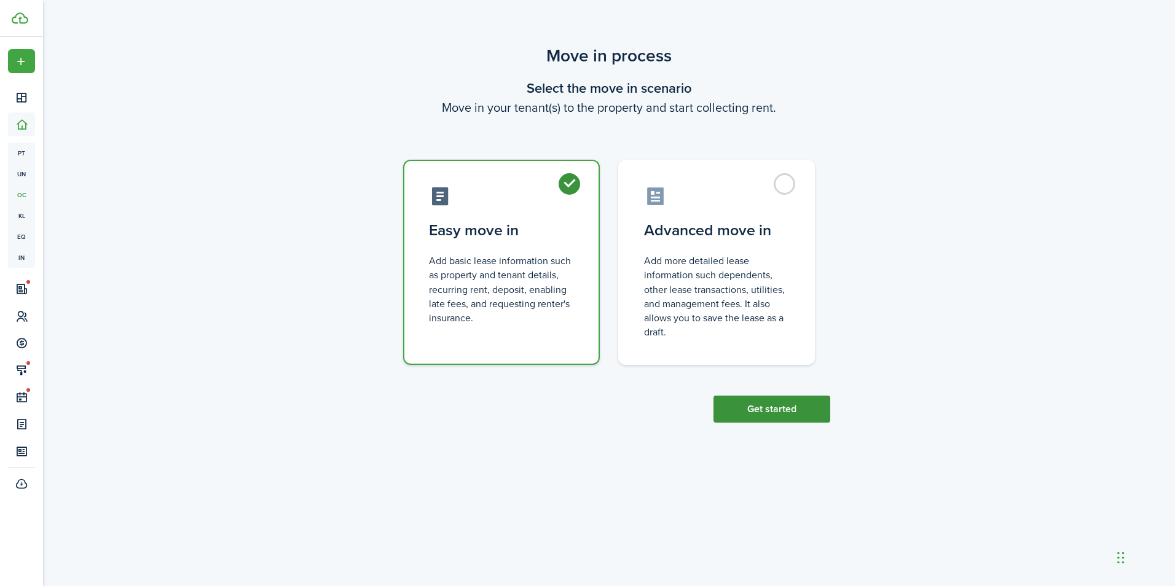  What do you see at coordinates (22, 174) in the screenshot?
I see `a: un` at bounding box center [22, 174].